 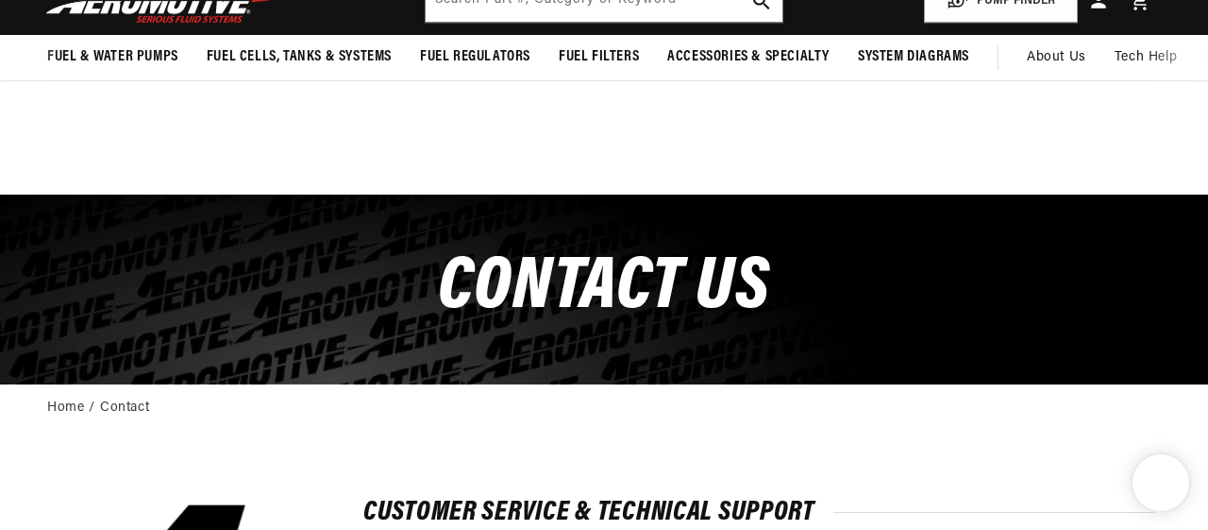 I want to click on nav: breadcrumbs, so click(x=604, y=408).